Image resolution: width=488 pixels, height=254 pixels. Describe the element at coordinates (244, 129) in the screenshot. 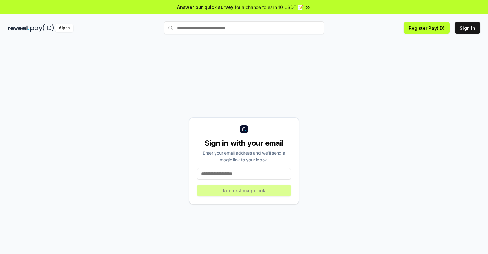

I see `img: logo_small` at that location.